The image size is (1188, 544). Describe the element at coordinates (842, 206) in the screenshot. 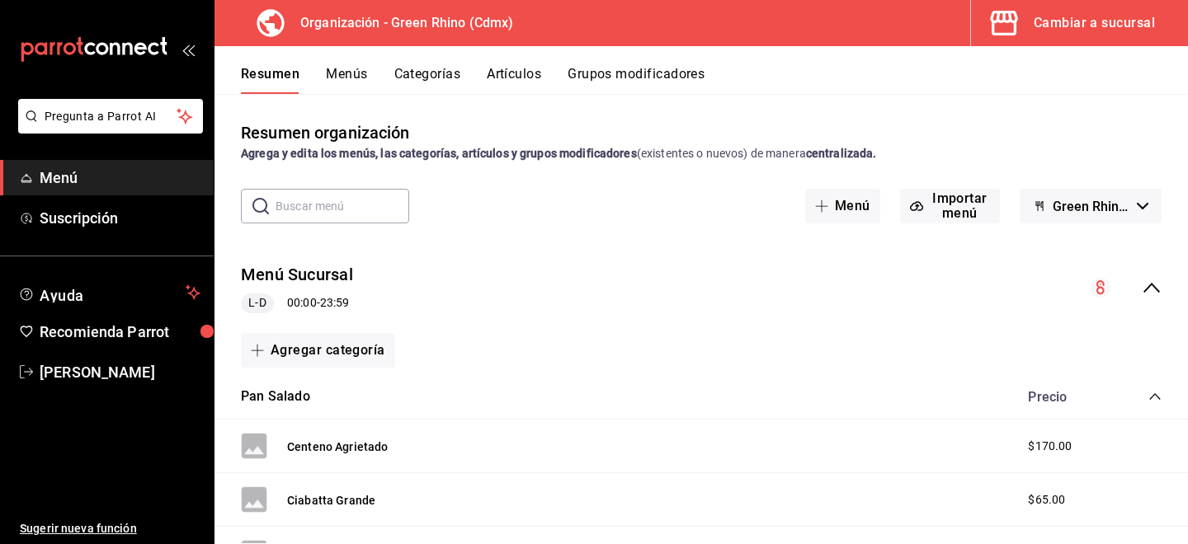

I see `button: Menú` at that location.